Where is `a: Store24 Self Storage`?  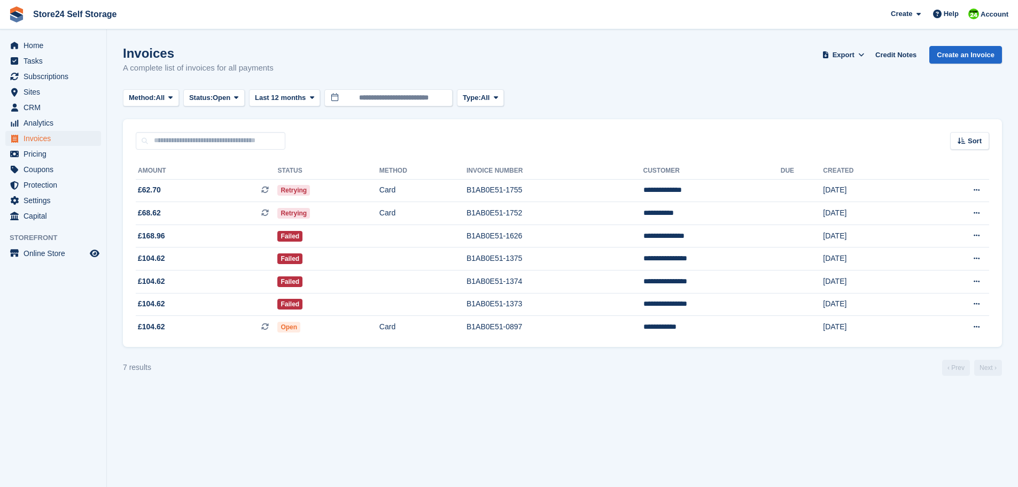 a: Store24 Self Storage is located at coordinates (75, 14).